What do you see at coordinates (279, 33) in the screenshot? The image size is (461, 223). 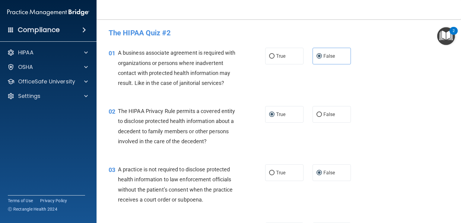 I see `h4: The HIPAA Quiz #2` at bounding box center [279, 33].